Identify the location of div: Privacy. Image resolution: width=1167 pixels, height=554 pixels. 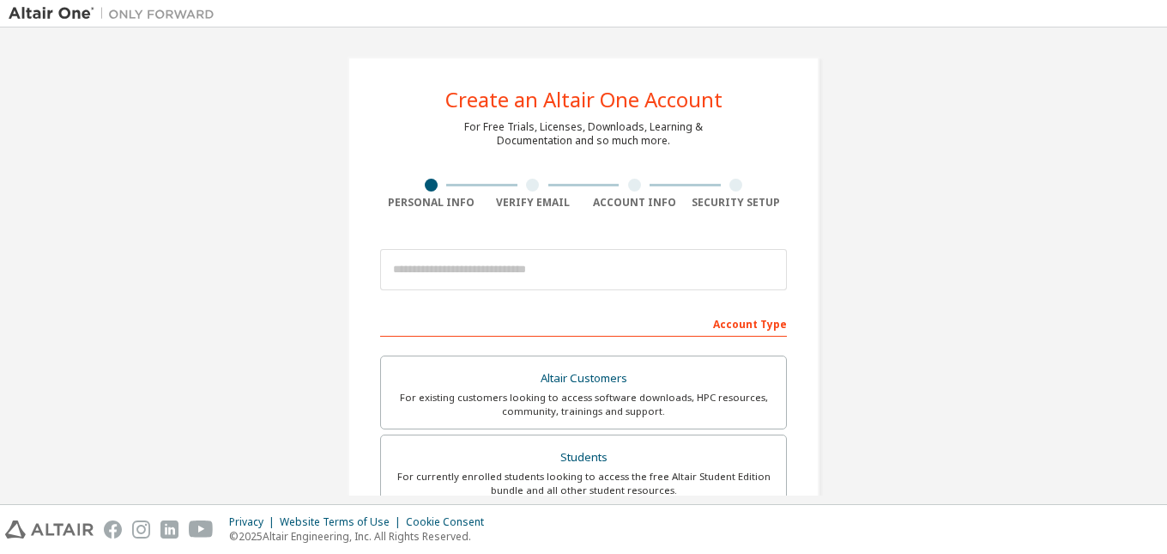
(254, 522).